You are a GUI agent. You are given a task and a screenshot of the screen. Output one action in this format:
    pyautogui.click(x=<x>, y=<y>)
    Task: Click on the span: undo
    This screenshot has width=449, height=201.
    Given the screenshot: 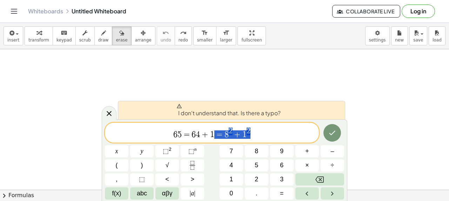 What is the action you would take?
    pyautogui.click(x=166, y=40)
    